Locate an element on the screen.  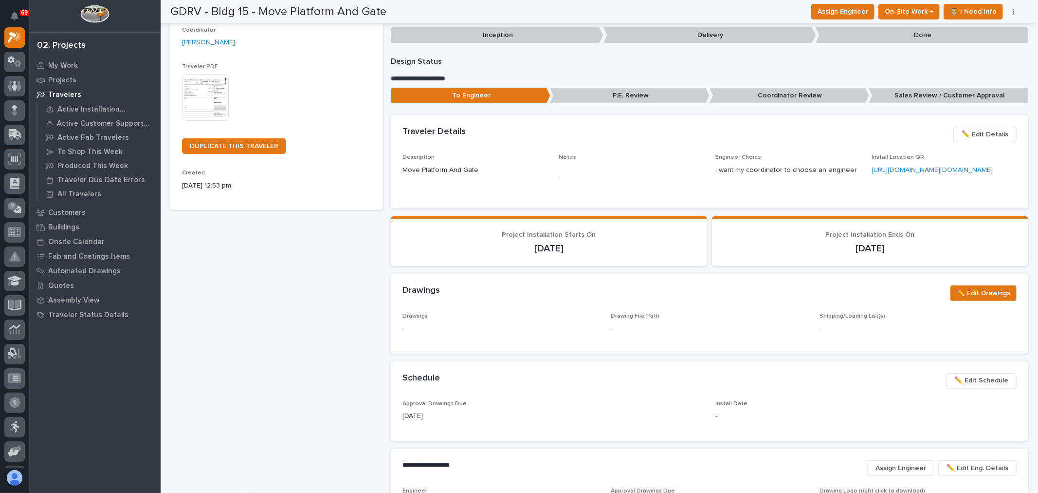
span: Coordinator is located at coordinates (199, 30).